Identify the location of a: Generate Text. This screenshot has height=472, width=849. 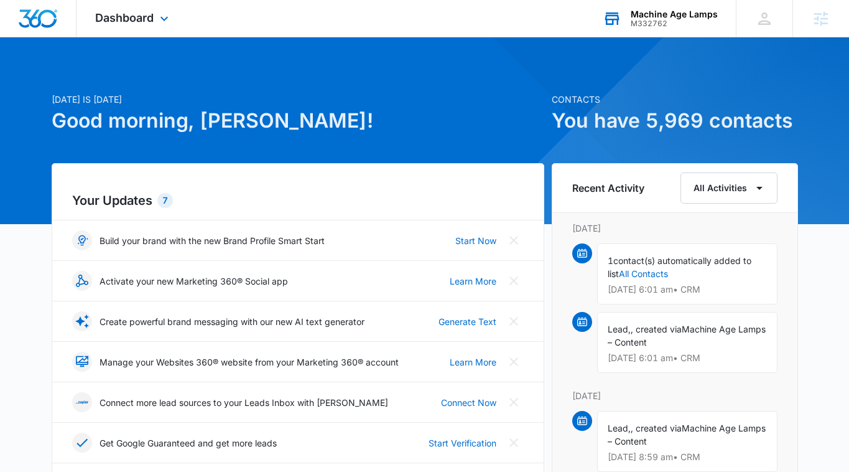
(467, 321).